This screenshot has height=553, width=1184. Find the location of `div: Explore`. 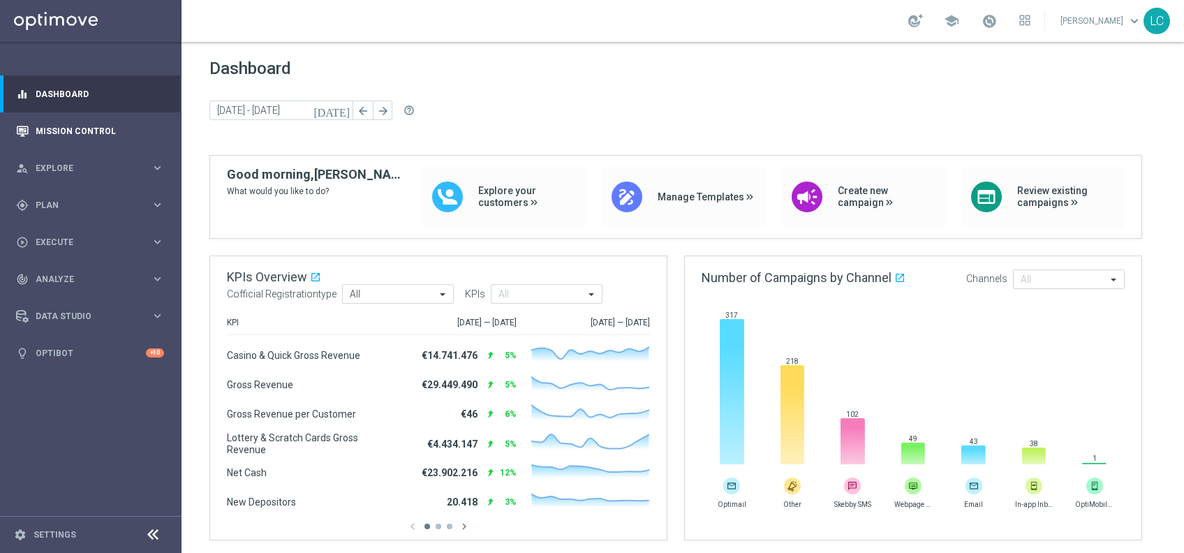

div: Explore is located at coordinates (83, 168).